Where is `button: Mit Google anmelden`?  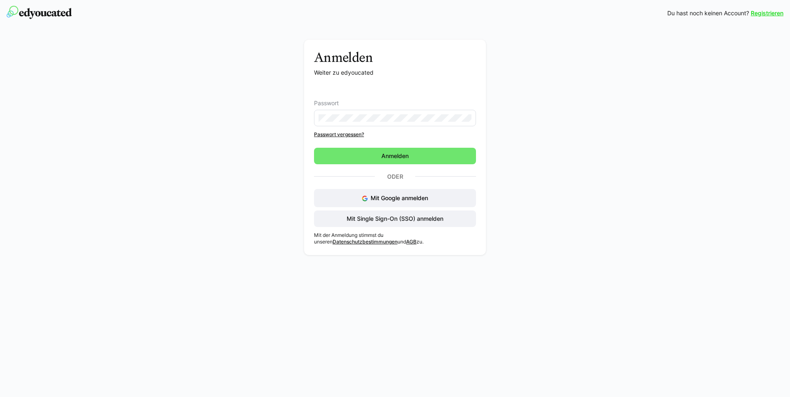 button: Mit Google anmelden is located at coordinates (395, 198).